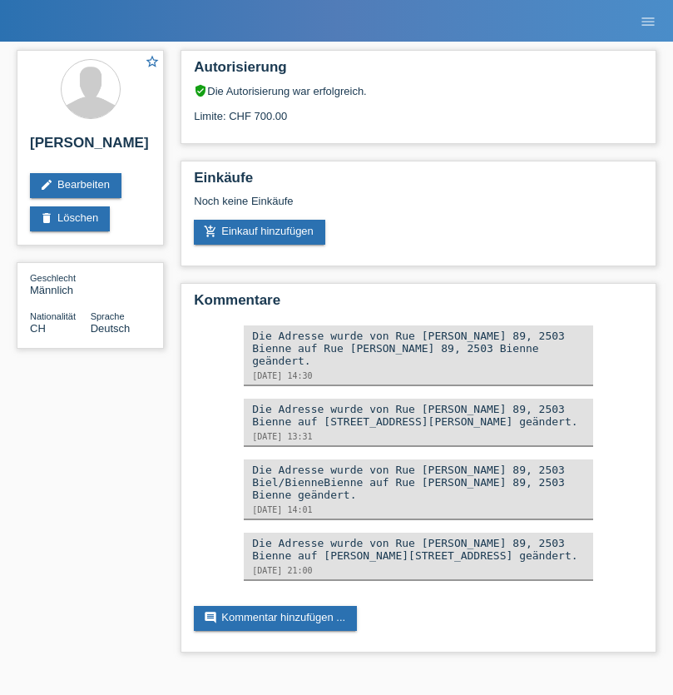  What do you see at coordinates (648, 22) in the screenshot?
I see `i: menu` at bounding box center [648, 22].